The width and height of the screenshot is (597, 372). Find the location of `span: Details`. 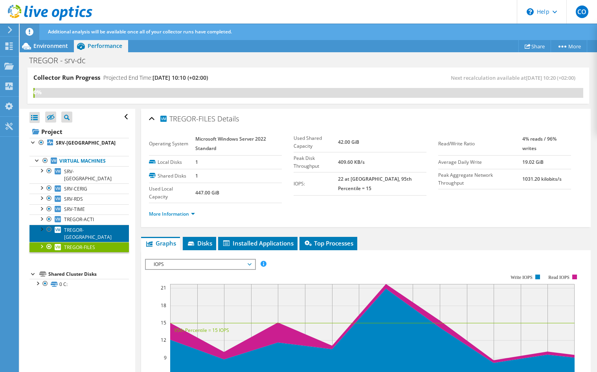

span: Details is located at coordinates (228, 119).